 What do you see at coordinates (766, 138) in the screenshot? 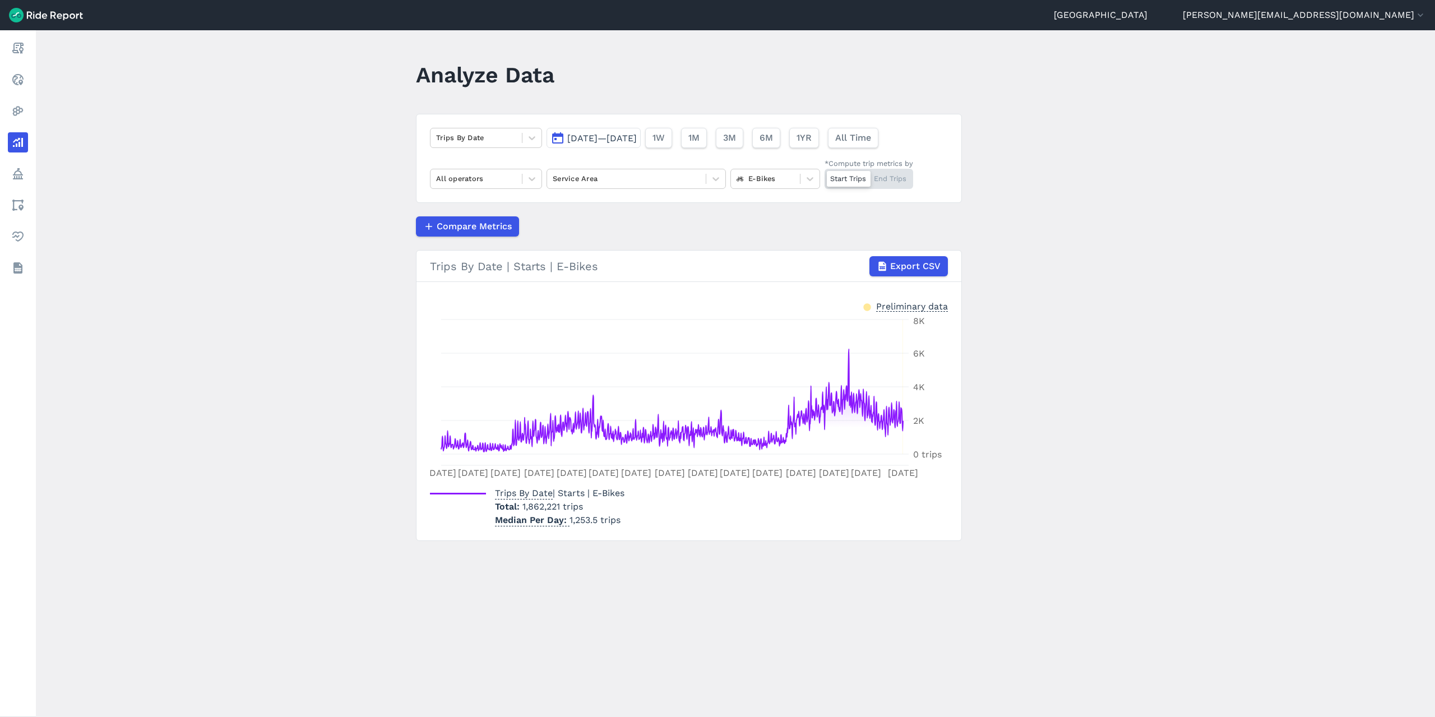
I see `span: 6M` at bounding box center [766, 138].